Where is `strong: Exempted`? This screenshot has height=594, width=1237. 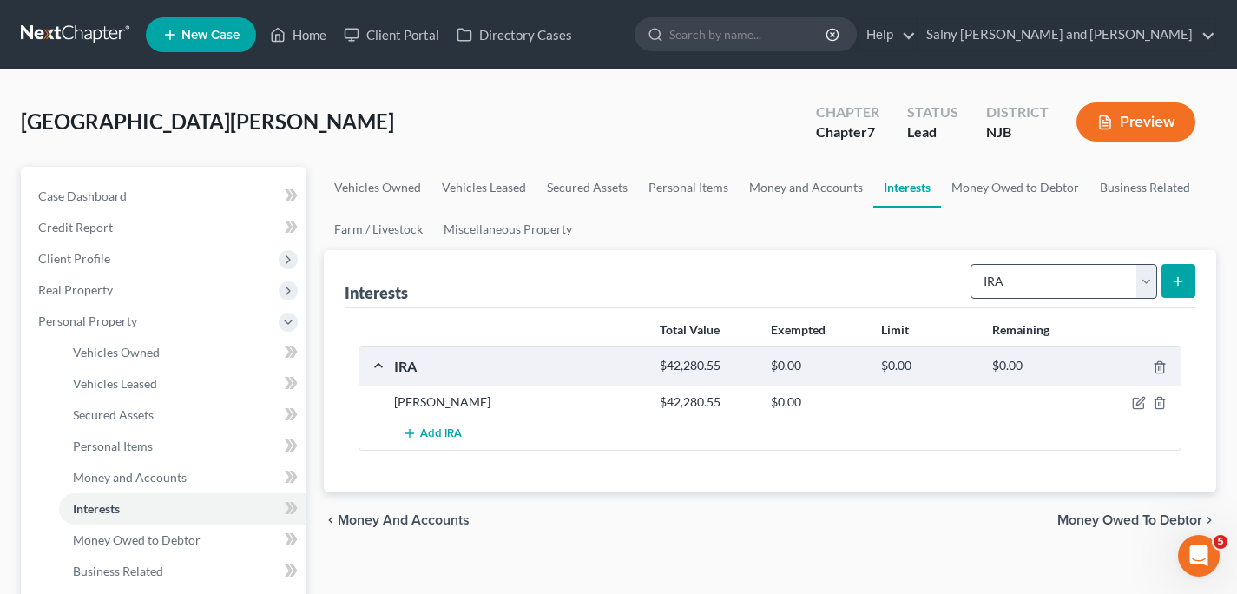
strong: Exempted is located at coordinates (798, 329).